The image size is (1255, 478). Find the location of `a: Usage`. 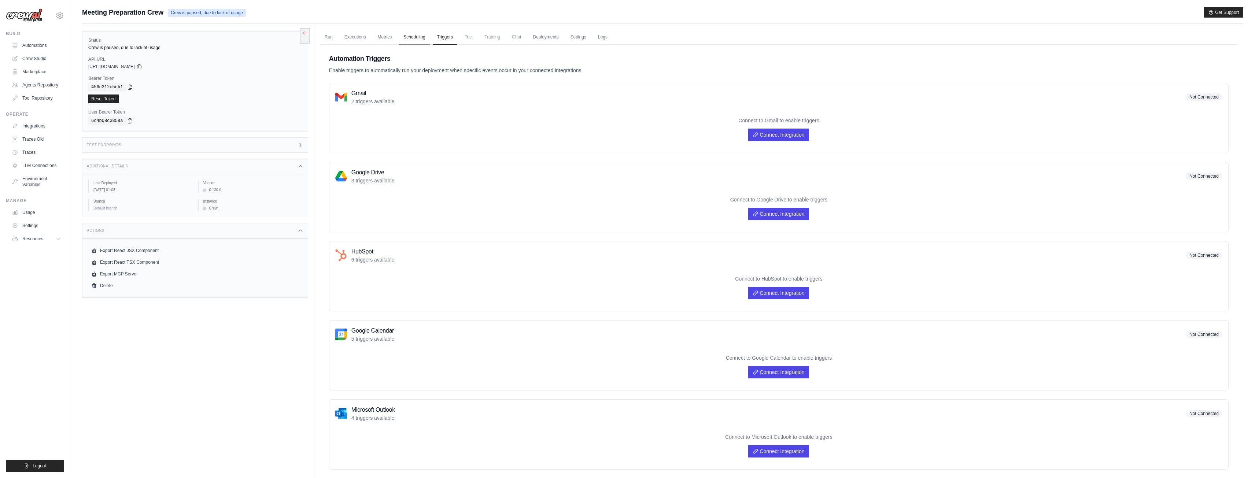

a: Usage is located at coordinates (36, 212).